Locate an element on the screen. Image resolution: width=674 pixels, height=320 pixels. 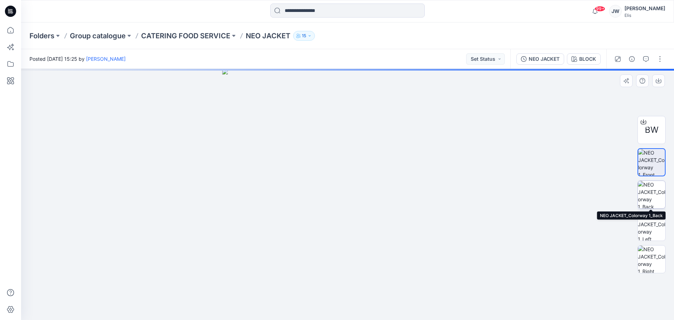
a: Group catalogue is located at coordinates (98, 36).